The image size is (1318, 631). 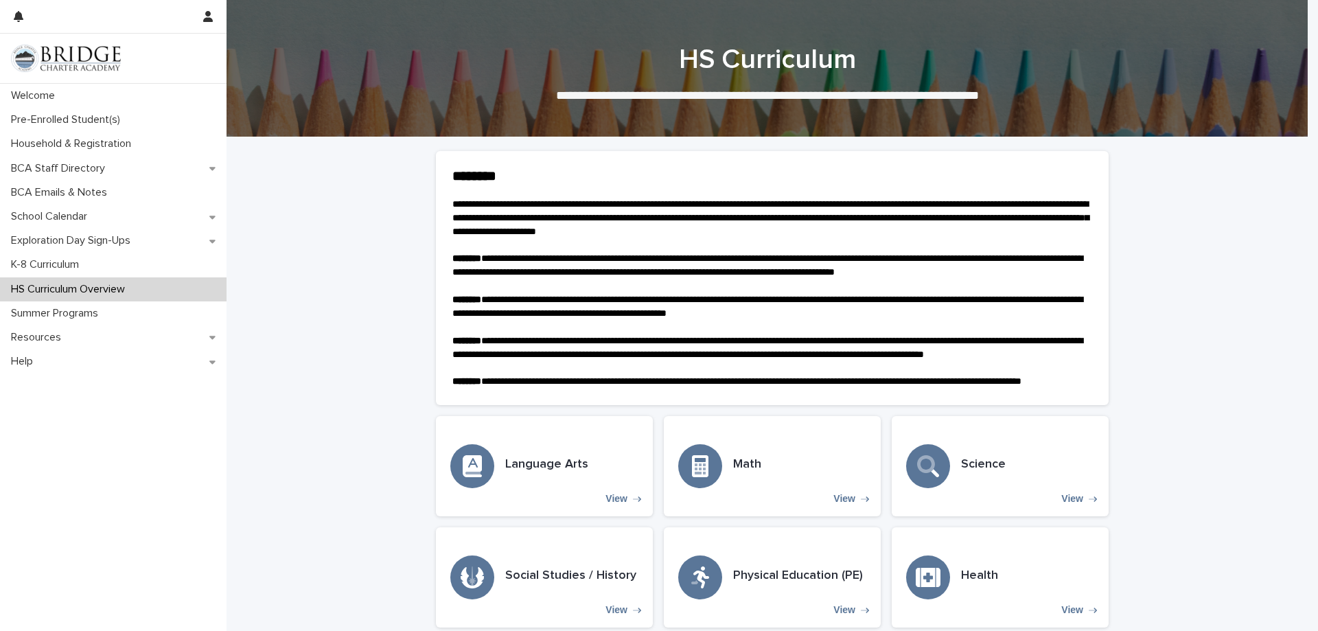 What do you see at coordinates (983, 465) in the screenshot?
I see `h3: Science` at bounding box center [983, 465].